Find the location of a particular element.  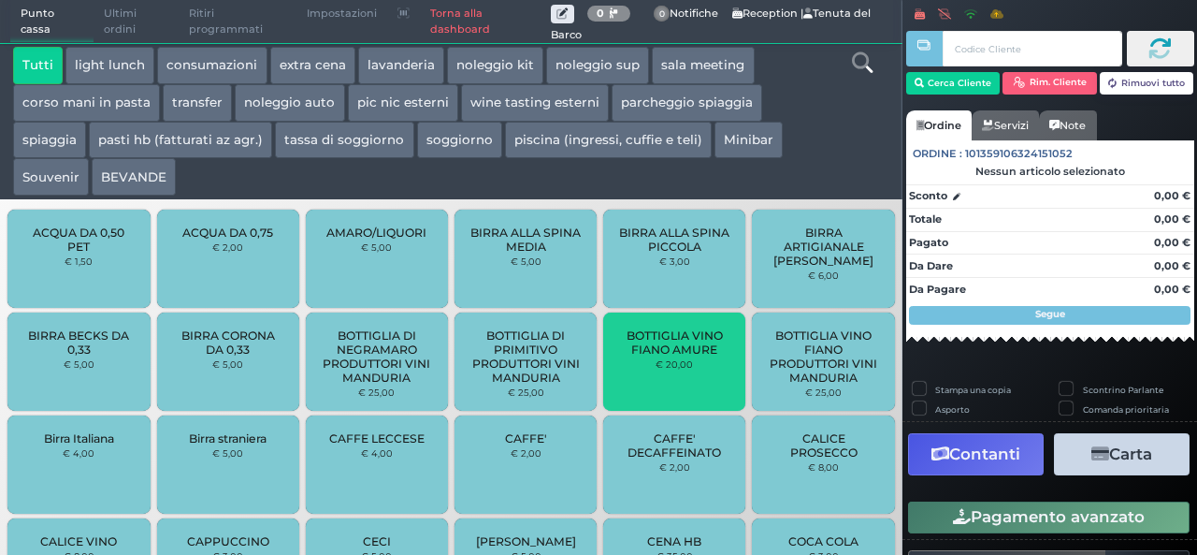

div: Nessun articolo selezionato is located at coordinates (1050, 171).